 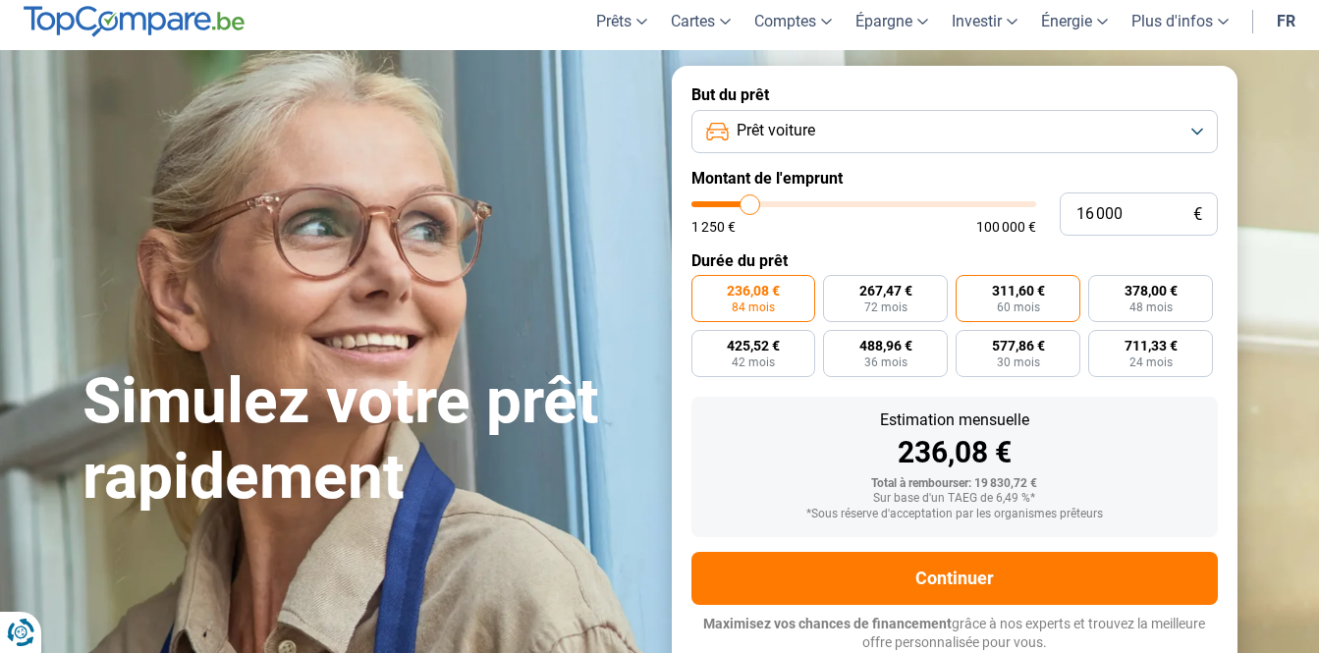 I want to click on span: 425,52 €, so click(x=753, y=346).